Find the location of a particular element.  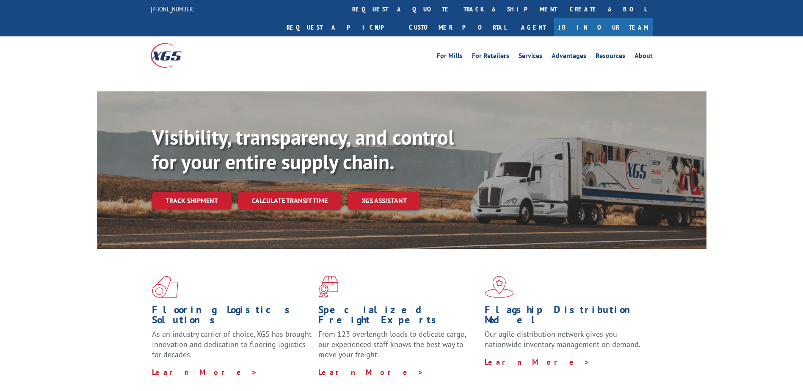

span: As an industry carrier of choice, XGS has brought innovation and dedication to flooring logistics... is located at coordinates (232, 344).